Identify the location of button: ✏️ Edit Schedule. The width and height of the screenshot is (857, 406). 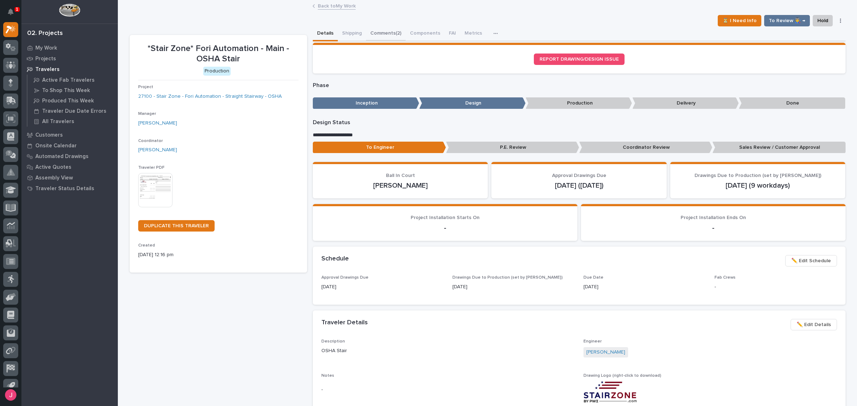
(811, 261).